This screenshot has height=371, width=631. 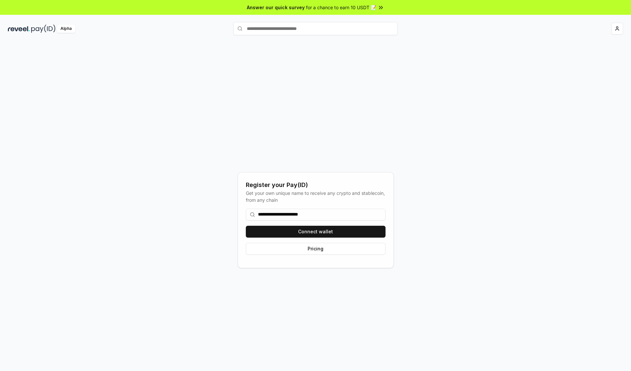 I want to click on div: Register your Pay(ID), so click(x=315, y=185).